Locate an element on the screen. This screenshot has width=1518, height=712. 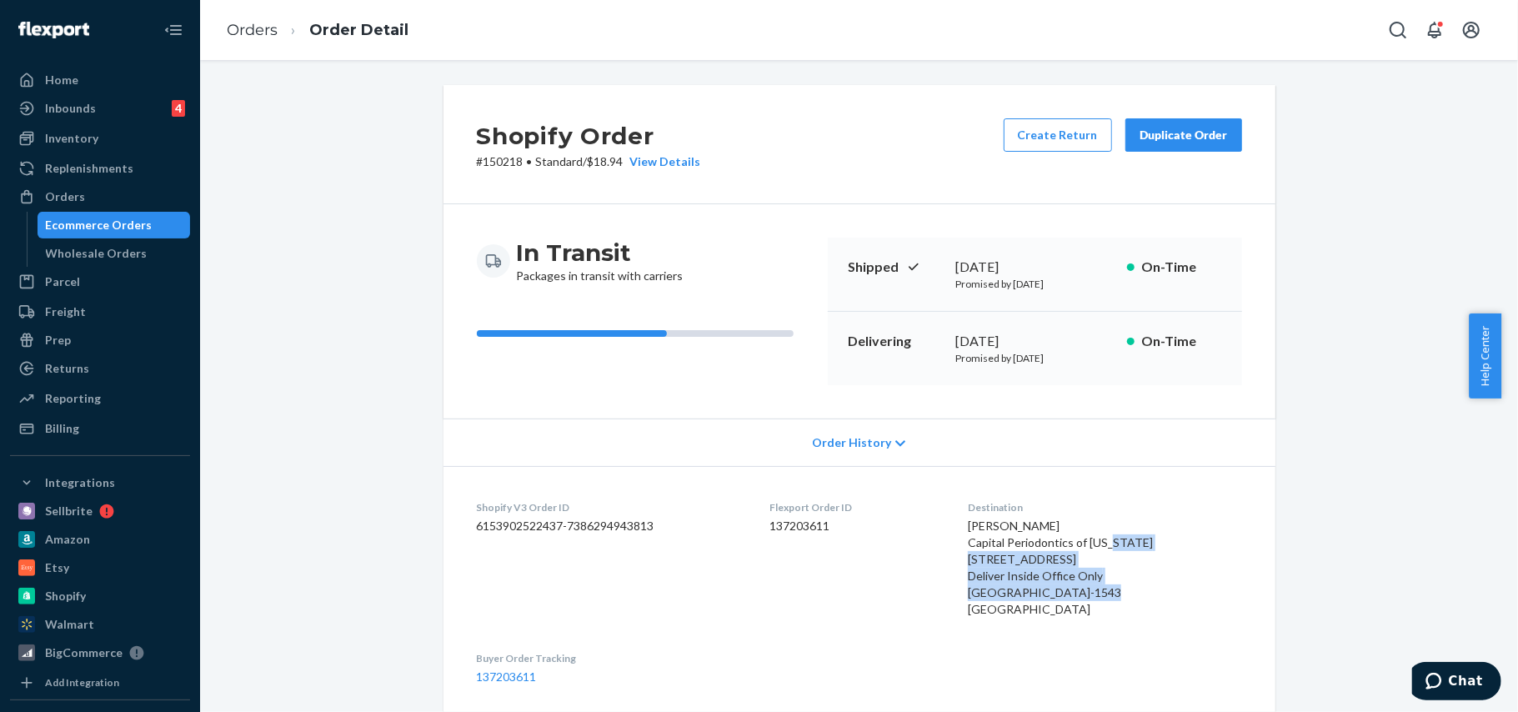
div: Replenishments is located at coordinates (89, 168).